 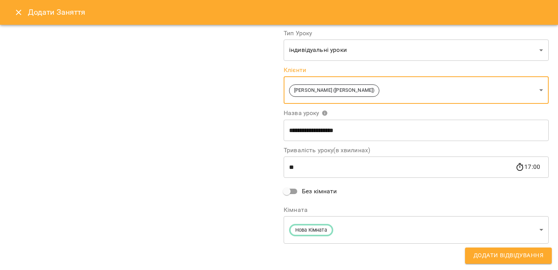 What do you see at coordinates (416, 50) in the screenshot?
I see `div: індивідуальні уроки` at bounding box center [416, 50].